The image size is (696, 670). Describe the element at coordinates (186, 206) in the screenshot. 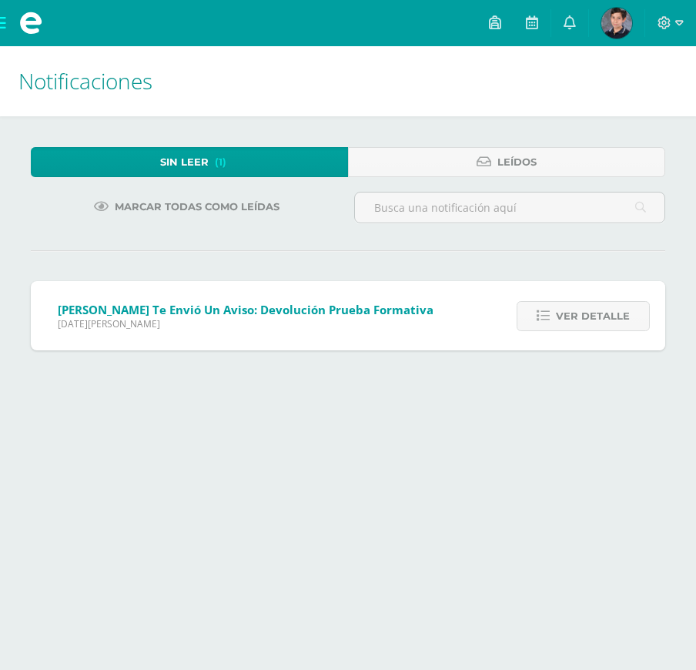

I see `a: Marcar todas como leídas` at that location.